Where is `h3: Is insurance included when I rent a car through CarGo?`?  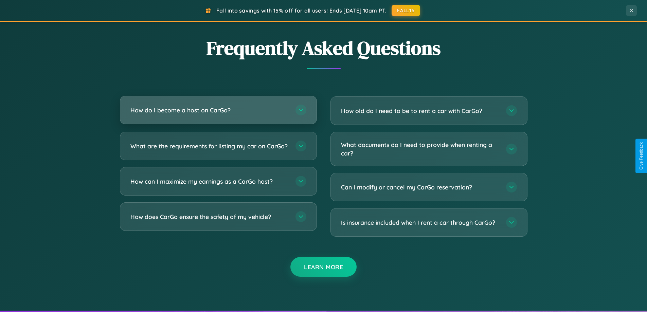 h3: Is insurance included when I rent a car through CarGo? is located at coordinates (420, 223).